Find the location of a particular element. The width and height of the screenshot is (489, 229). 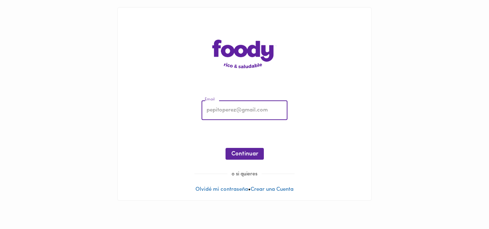

a: Olvidé mi contraseña is located at coordinates (222, 190).